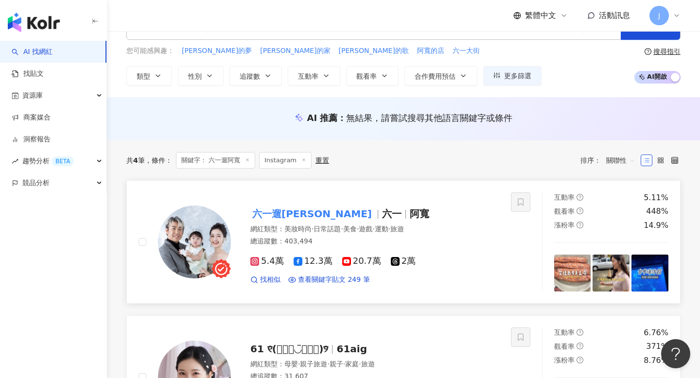 Image resolution: width=700 pixels, height=378 pixels. I want to click on button: 性別, so click(201, 76).